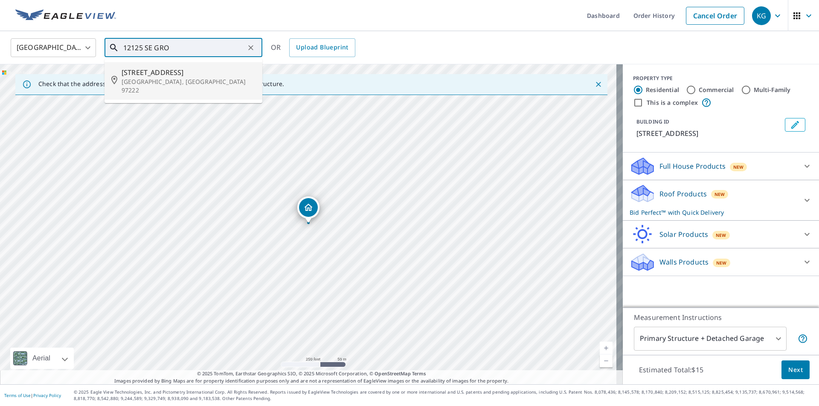 This screenshot has height=406, width=819. Describe the element at coordinates (721, 166) in the screenshot. I see `div: Full House ProductsNew` at that location.